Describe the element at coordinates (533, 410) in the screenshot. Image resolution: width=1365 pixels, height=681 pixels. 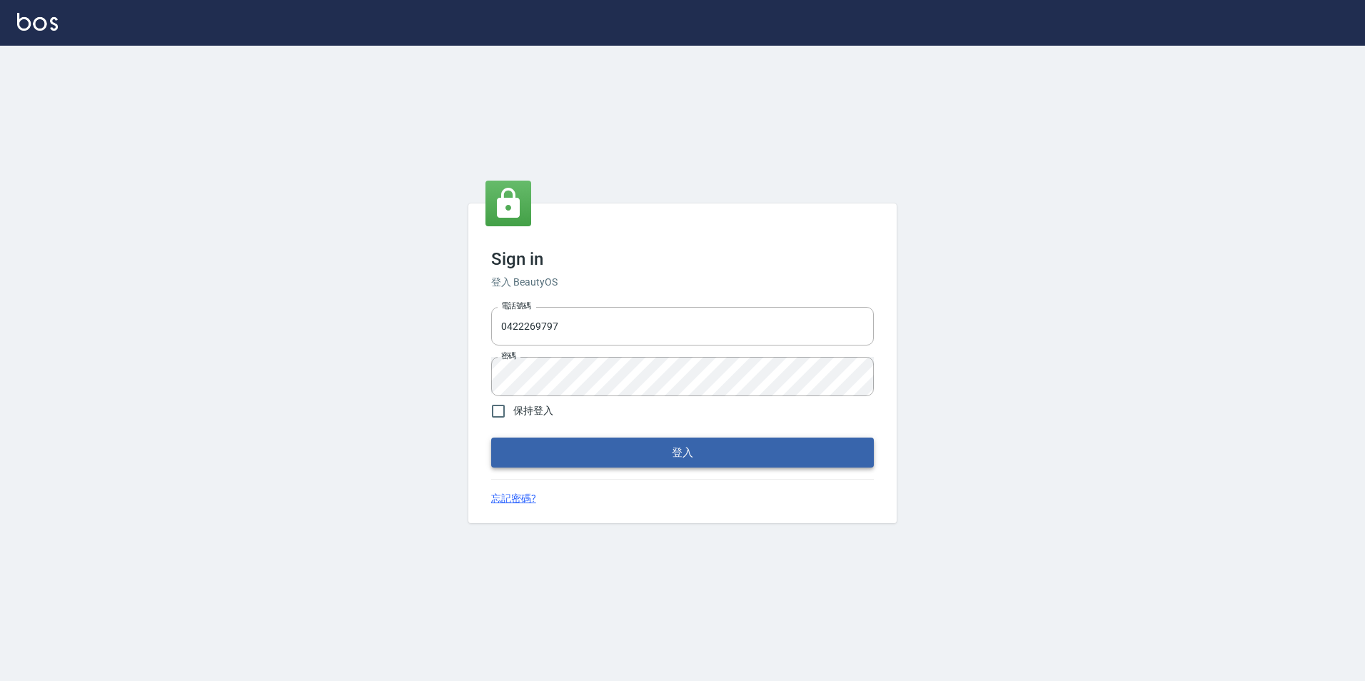
I see `span: 保持登入` at that location.